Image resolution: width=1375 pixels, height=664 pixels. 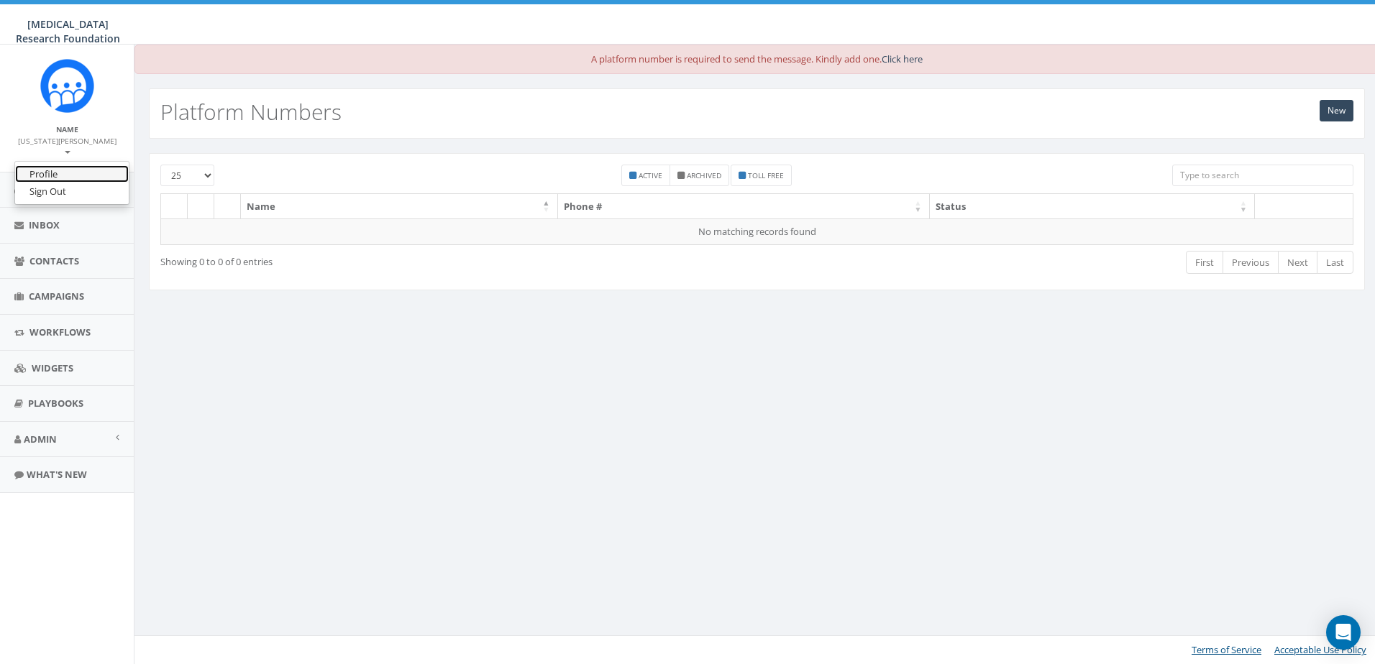 What do you see at coordinates (44, 225) in the screenshot?
I see `span: Inbox` at bounding box center [44, 225].